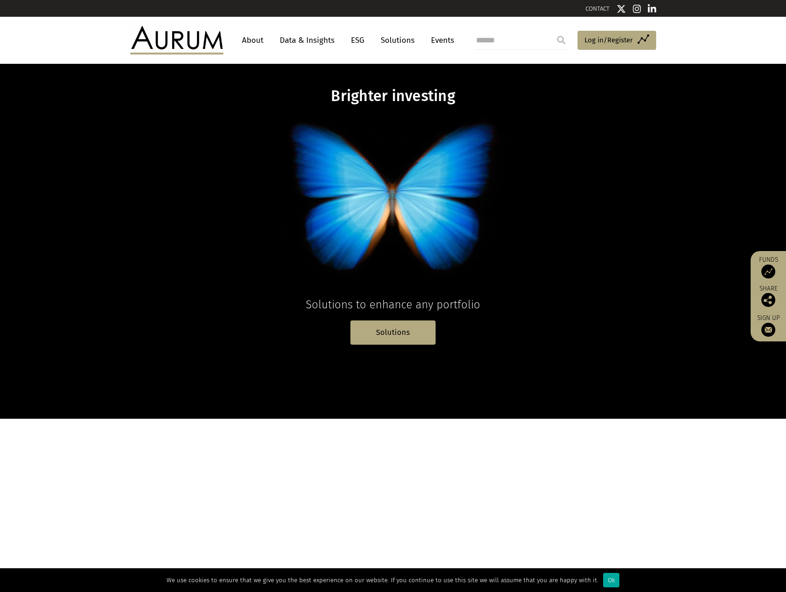 The width and height of the screenshot is (786, 592). Describe the element at coordinates (609, 40) in the screenshot. I see `span: Log in/Register` at that location.